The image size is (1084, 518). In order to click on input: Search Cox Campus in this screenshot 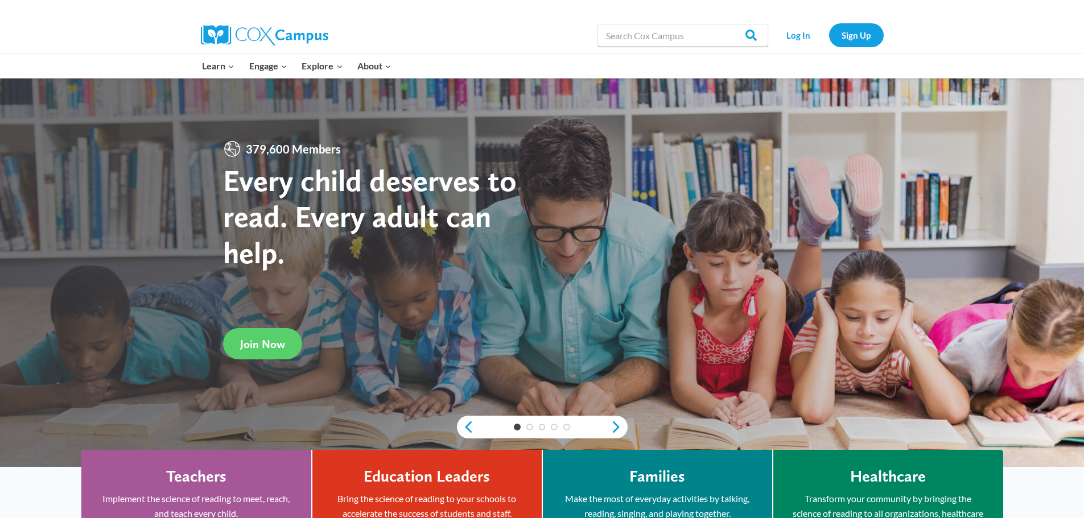, I will do `click(683, 35)`.